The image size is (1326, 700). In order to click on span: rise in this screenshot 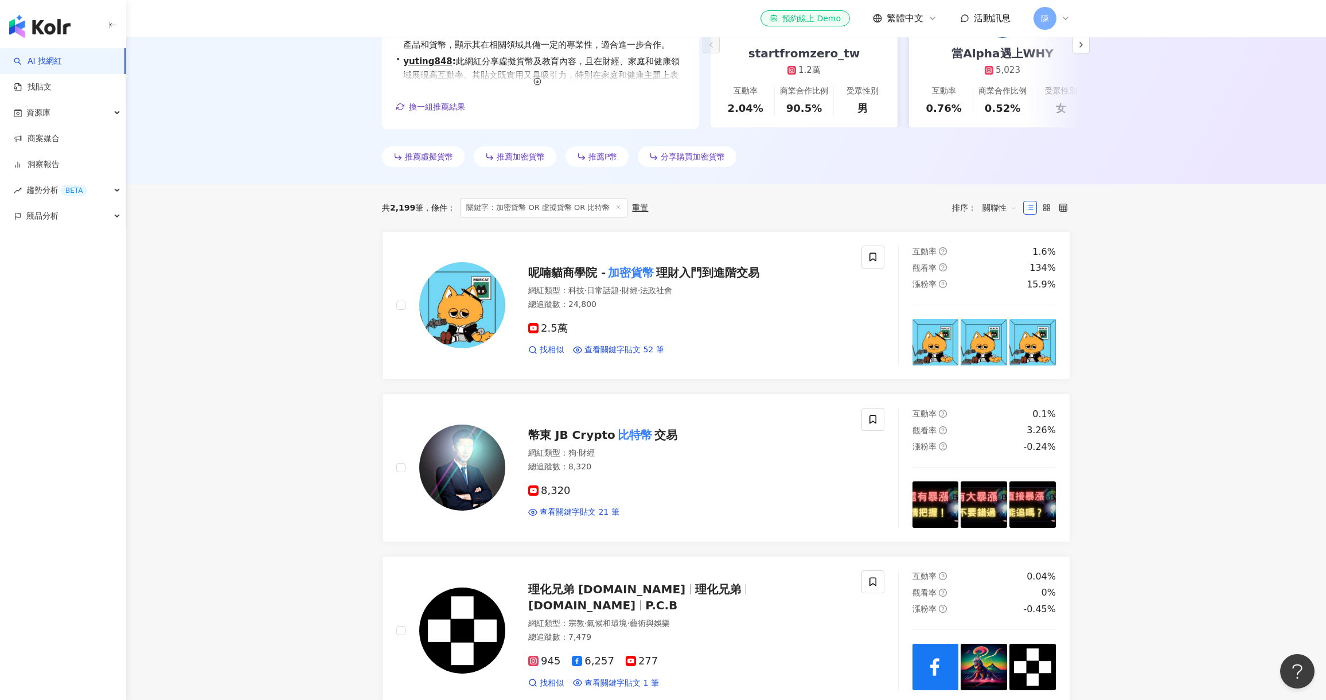, I will do `click(18, 190)`.